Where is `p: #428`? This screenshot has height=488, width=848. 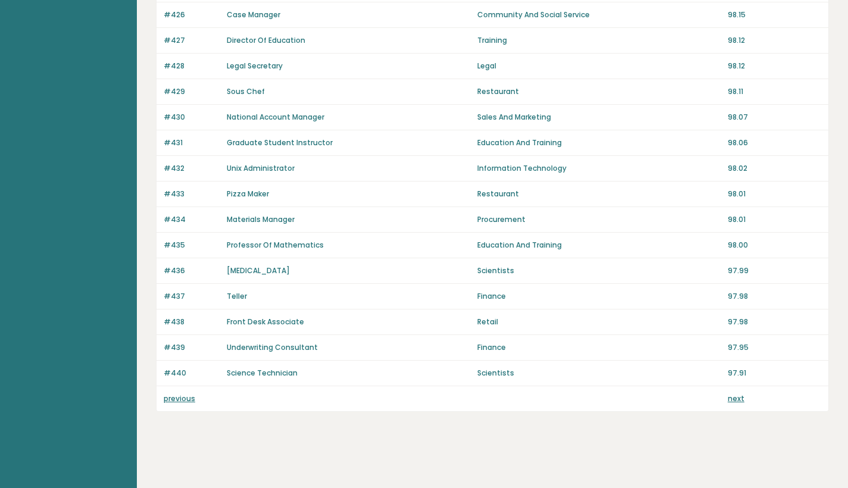 p: #428 is located at coordinates (192, 66).